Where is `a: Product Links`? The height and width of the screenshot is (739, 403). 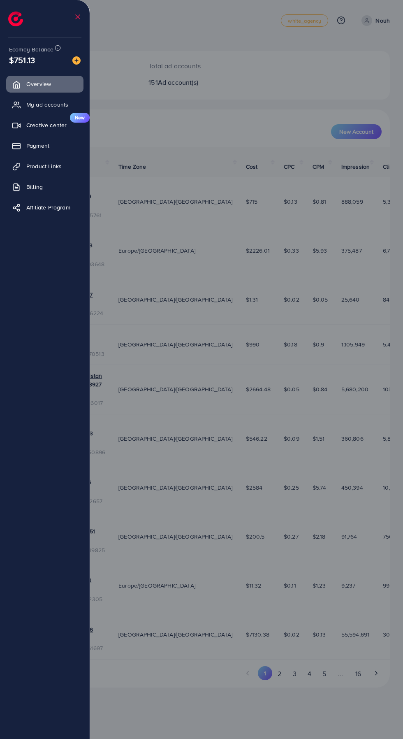
a: Product Links is located at coordinates (45, 166).